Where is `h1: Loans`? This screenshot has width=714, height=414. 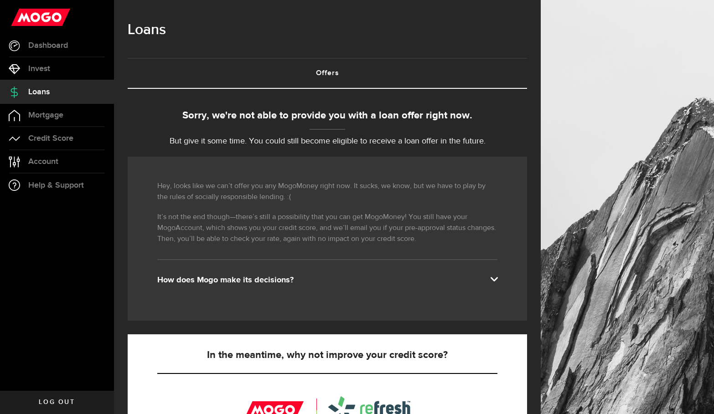
h1: Loans is located at coordinates (327, 30).